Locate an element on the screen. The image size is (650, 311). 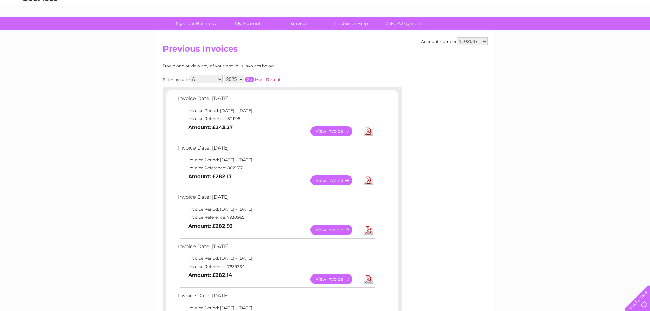
a: Blog is located at coordinates (596, 31).